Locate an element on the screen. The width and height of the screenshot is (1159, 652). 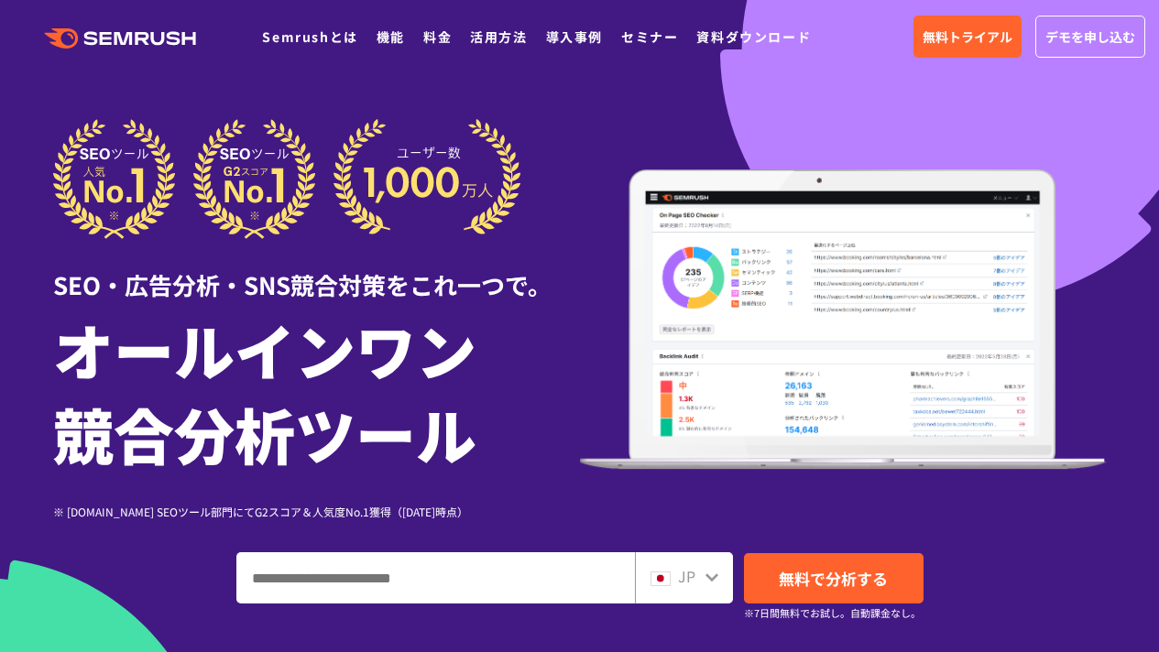
span: 無料トライアル is located at coordinates (968, 37).